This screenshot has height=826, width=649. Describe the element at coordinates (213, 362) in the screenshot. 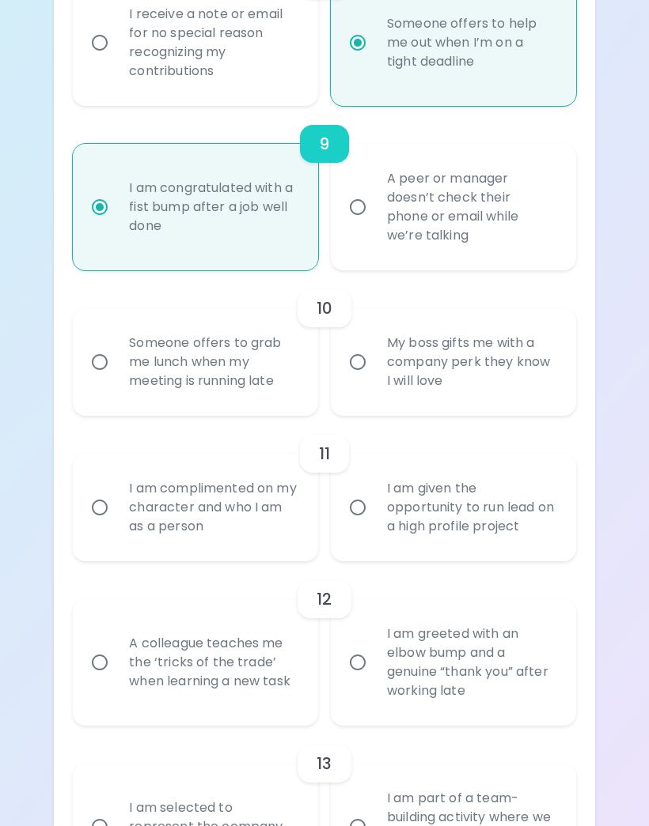

I see `div: Someone offers to grab me lunch when my meeting is running late` at that location.